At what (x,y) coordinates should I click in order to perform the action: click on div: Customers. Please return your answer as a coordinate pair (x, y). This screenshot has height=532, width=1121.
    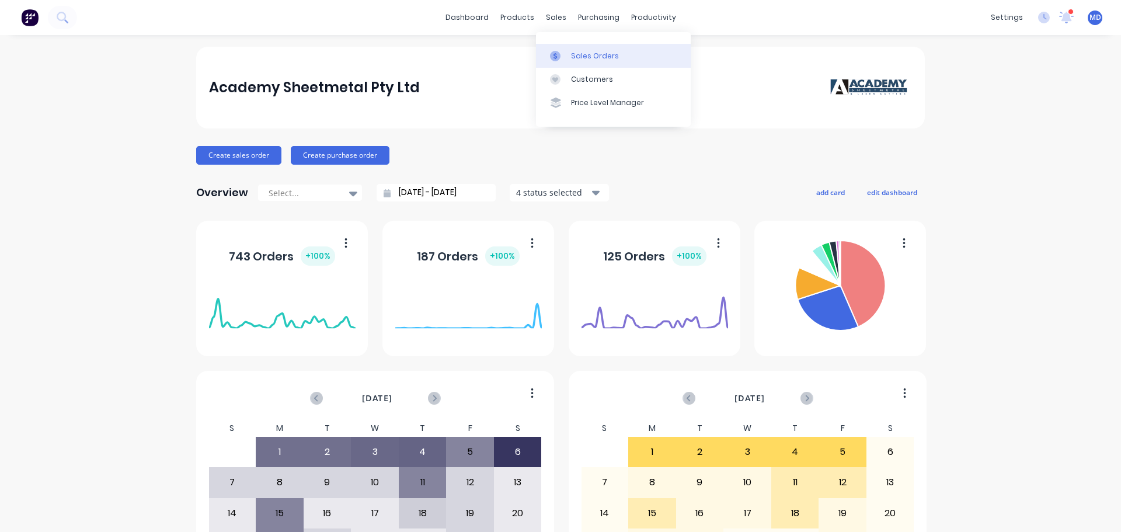
    Looking at the image, I should click on (592, 79).